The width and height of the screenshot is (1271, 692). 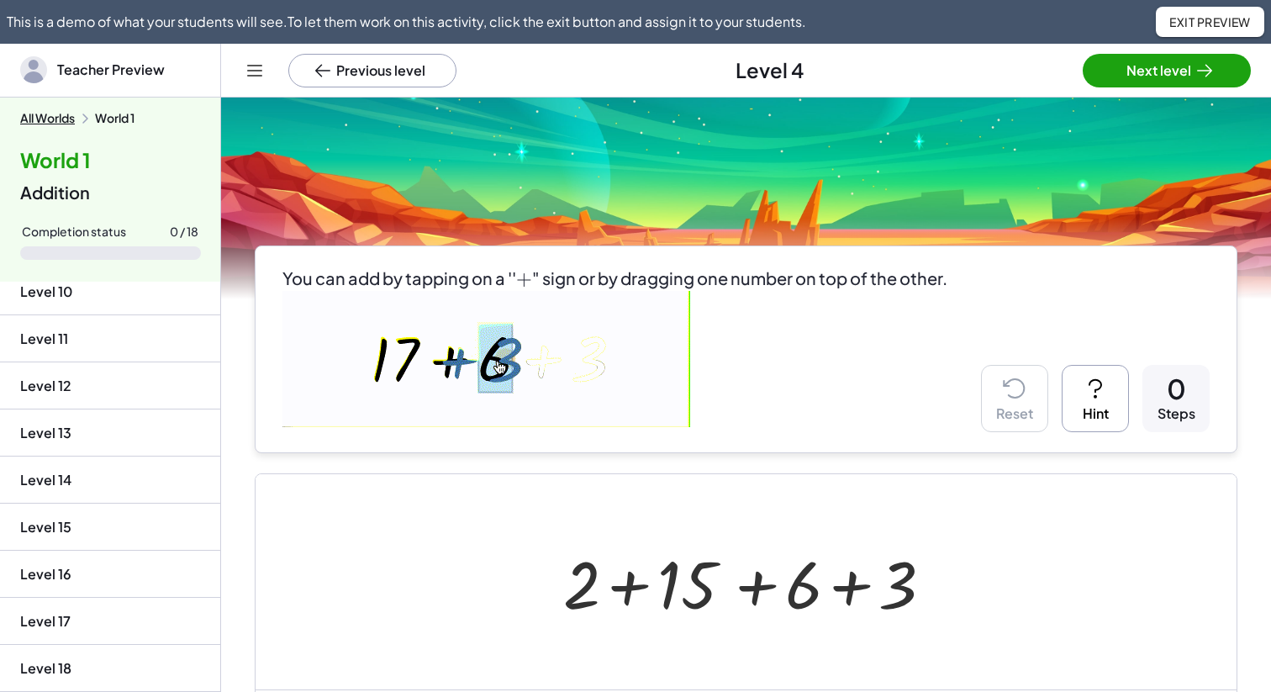 I want to click on div: Level 18, so click(x=45, y=668).